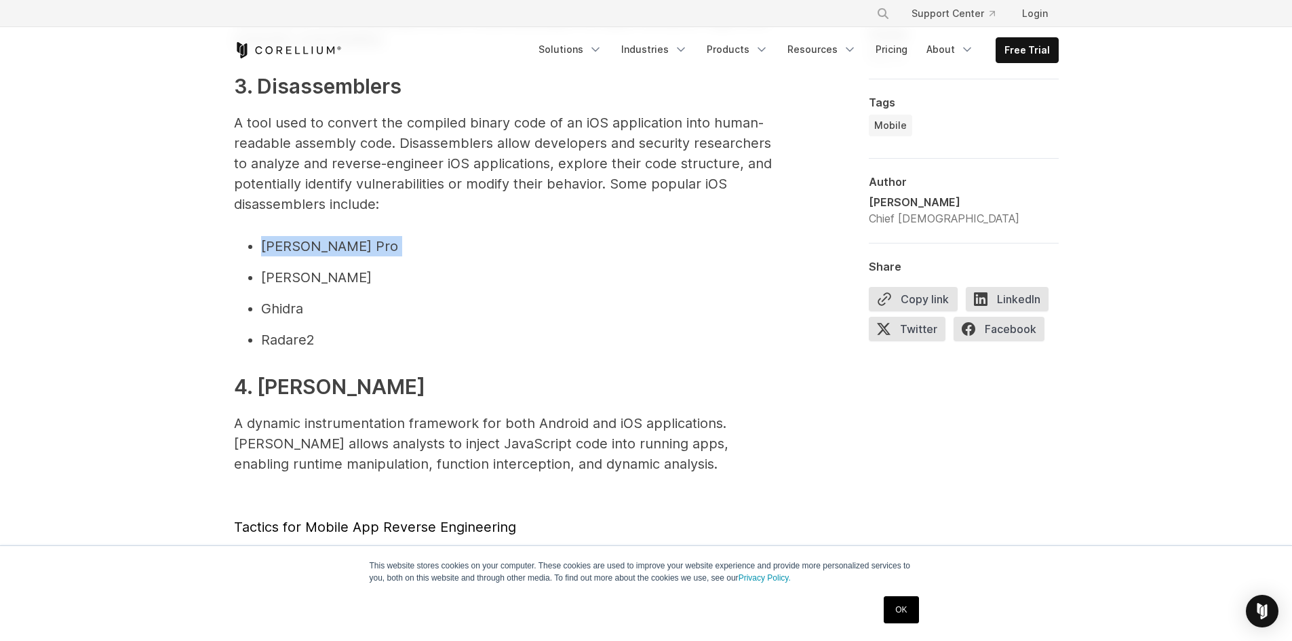 The height and width of the screenshot is (641, 1292). What do you see at coordinates (505, 163) in the screenshot?
I see `p: A tool used to convert the compiled binary code of an iOS application into human-readable assembl...` at bounding box center [505, 163].